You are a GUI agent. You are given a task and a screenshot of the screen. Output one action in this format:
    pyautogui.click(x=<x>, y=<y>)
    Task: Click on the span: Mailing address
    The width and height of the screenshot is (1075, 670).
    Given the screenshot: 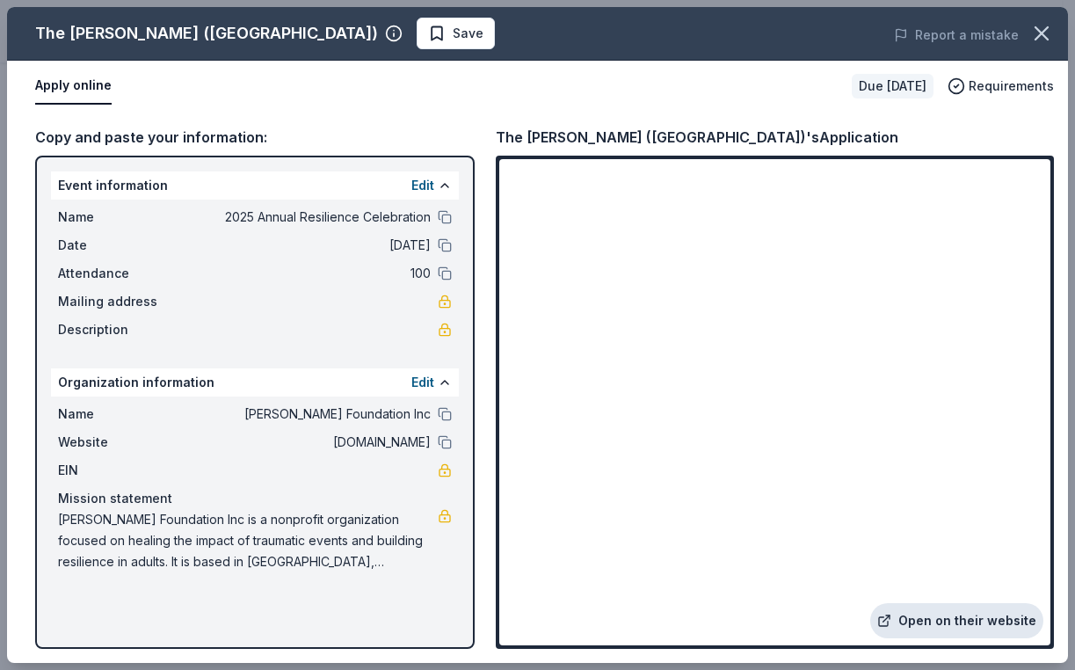 What is the action you would take?
    pyautogui.click(x=117, y=302)
    